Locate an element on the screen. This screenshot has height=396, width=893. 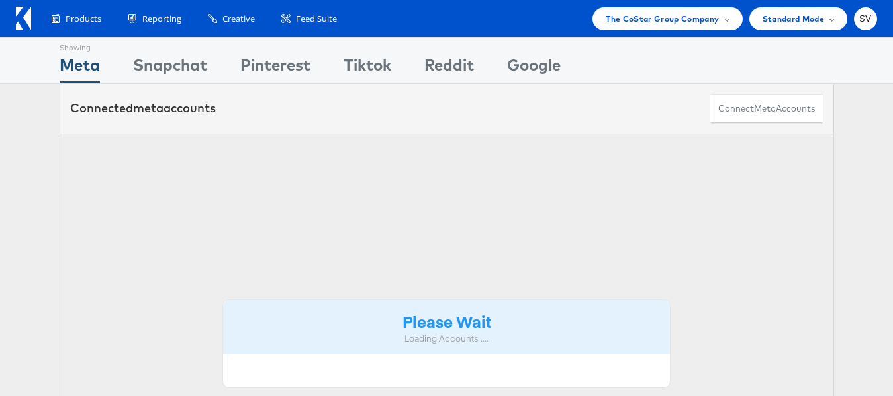
div: Connected accounts is located at coordinates (143, 109).